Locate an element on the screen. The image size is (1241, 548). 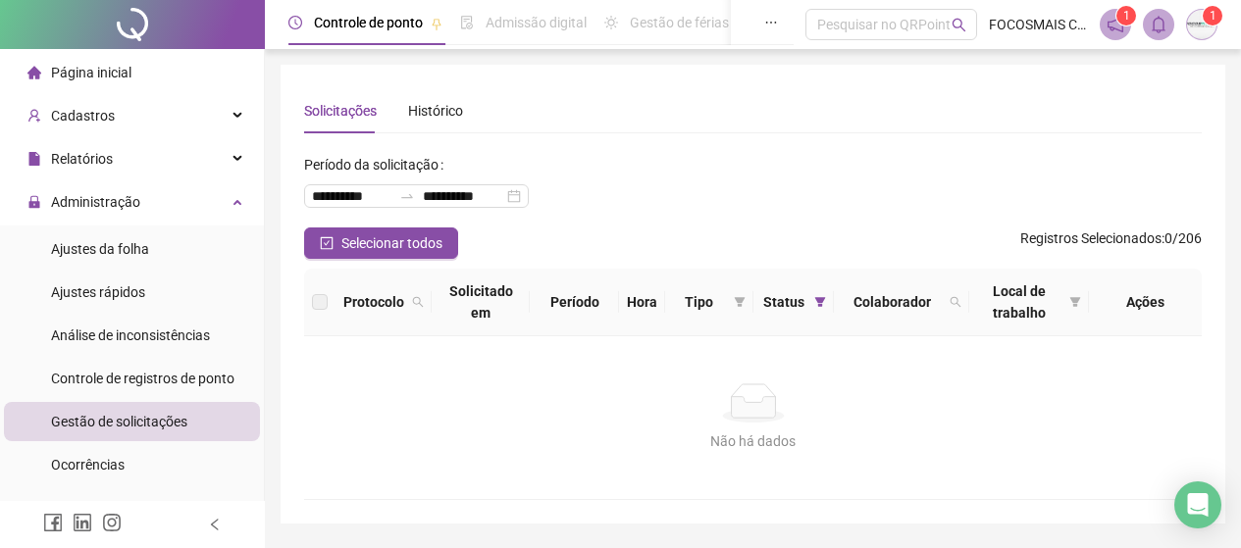
sup: 1 is located at coordinates (1126, 16).